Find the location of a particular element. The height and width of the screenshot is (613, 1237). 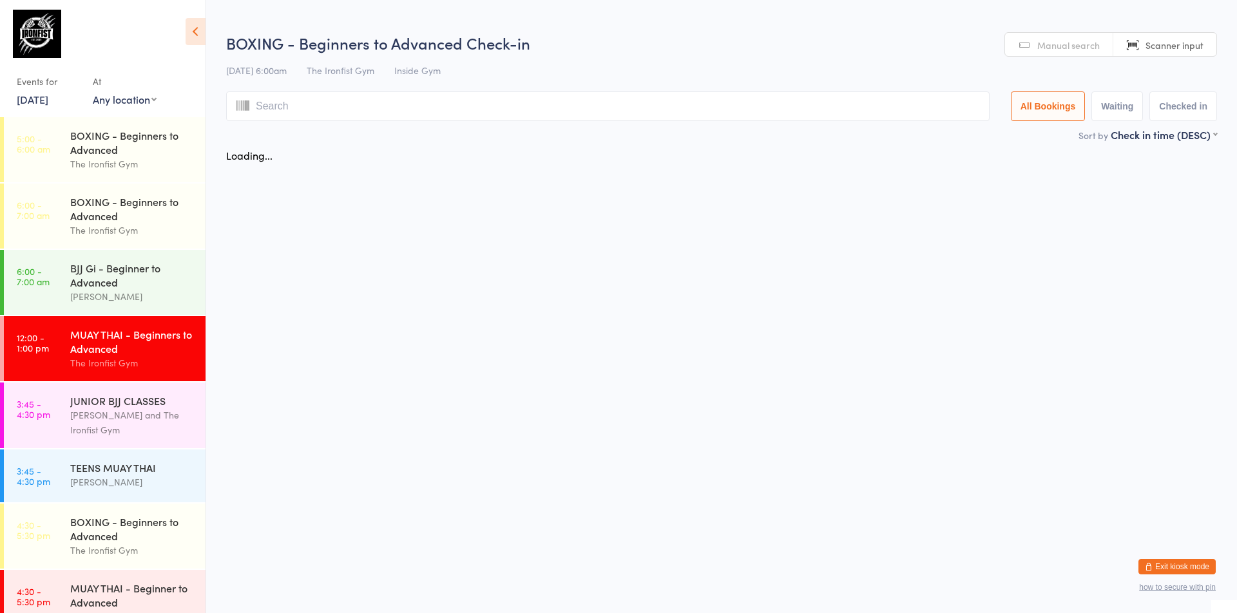

span: Manual search is located at coordinates (1068, 45).